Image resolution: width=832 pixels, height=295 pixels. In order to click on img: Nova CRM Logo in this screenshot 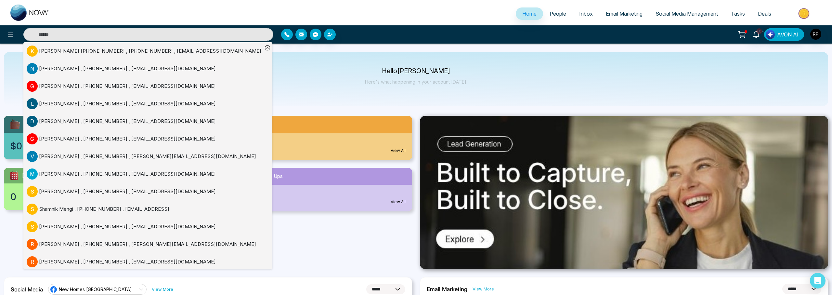, I will do `click(30, 13)`.